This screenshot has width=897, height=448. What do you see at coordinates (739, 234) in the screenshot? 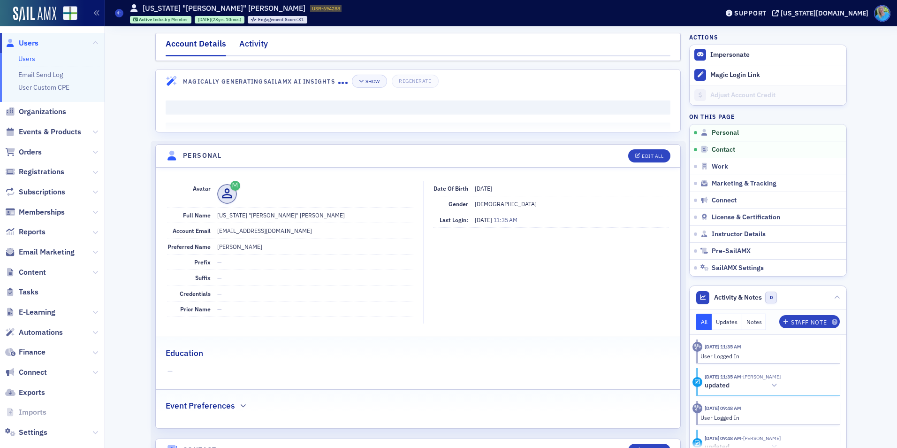
I see `span: Instructor Details` at bounding box center [739, 234].